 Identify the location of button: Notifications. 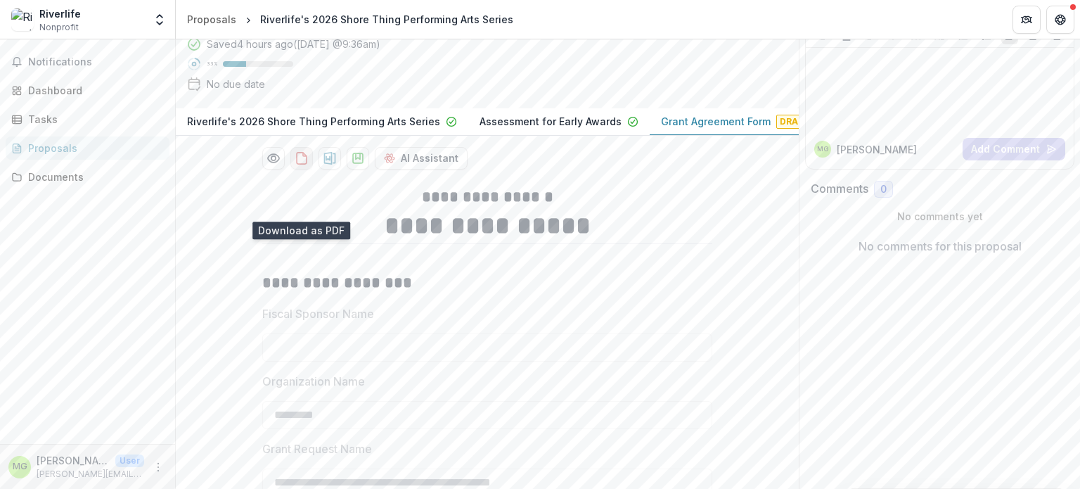
(87, 62).